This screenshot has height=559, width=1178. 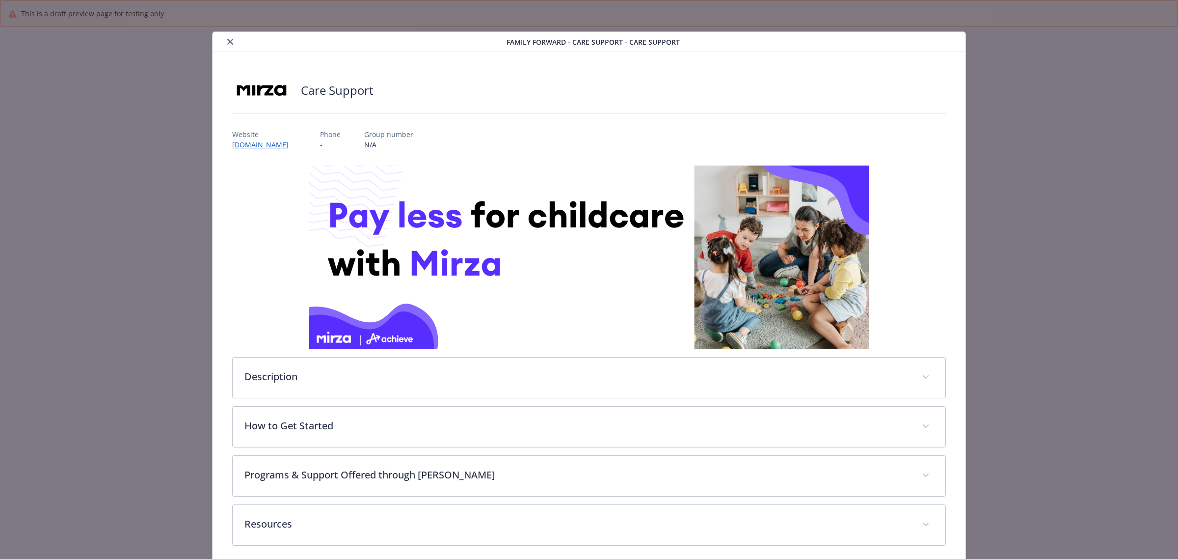 I want to click on div: Resources, so click(x=589, y=525).